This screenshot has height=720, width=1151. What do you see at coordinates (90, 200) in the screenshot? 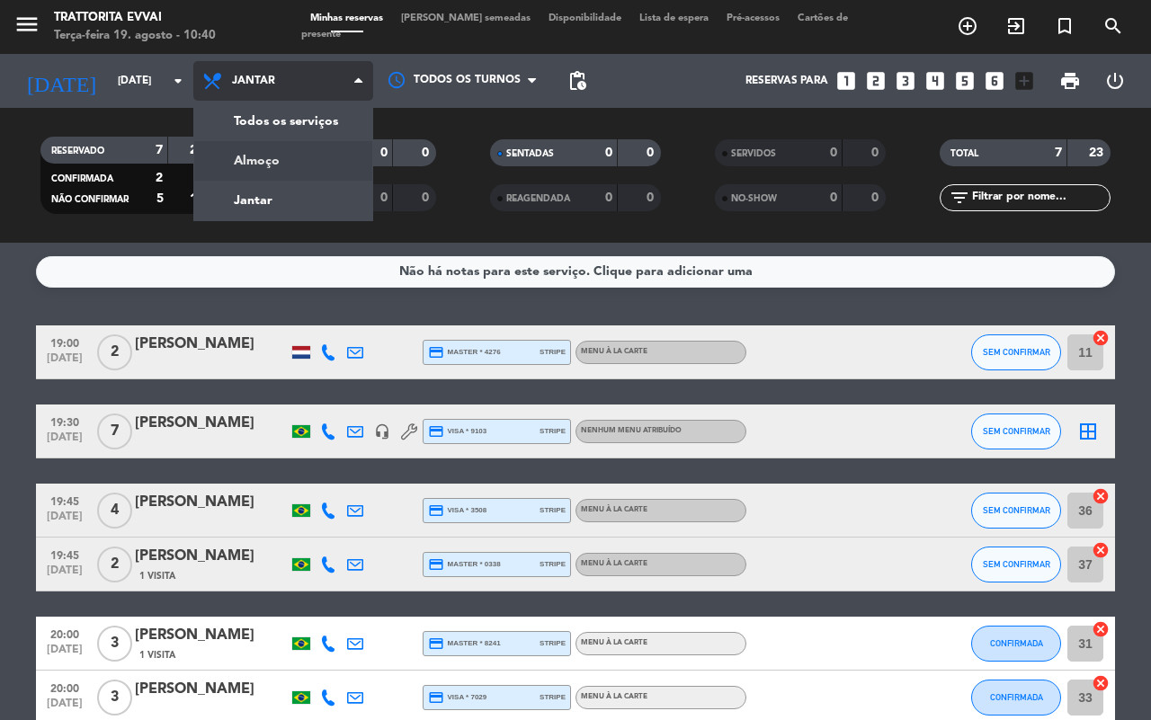
I see `span: NÃO CONFIRMAR` at bounding box center [90, 200].